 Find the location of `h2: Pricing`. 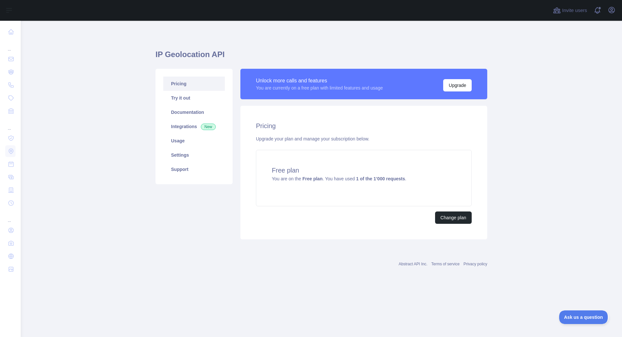

h2: Pricing is located at coordinates (364, 126).